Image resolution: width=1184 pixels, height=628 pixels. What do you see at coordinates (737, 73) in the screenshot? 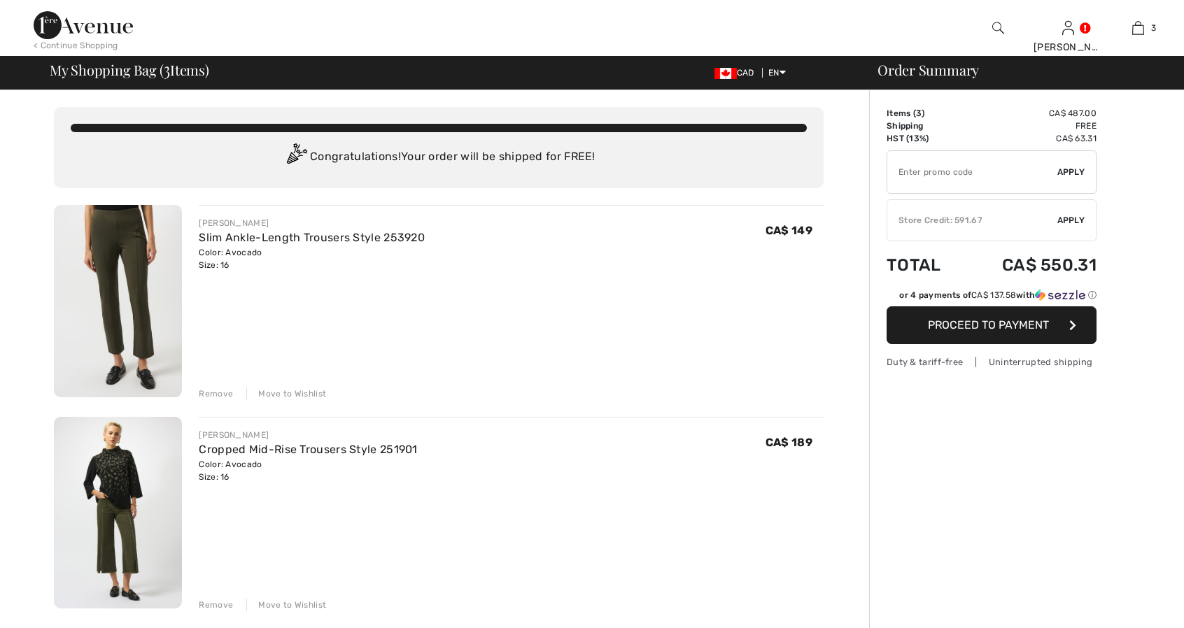
I see `span: CAD` at bounding box center [737, 73].